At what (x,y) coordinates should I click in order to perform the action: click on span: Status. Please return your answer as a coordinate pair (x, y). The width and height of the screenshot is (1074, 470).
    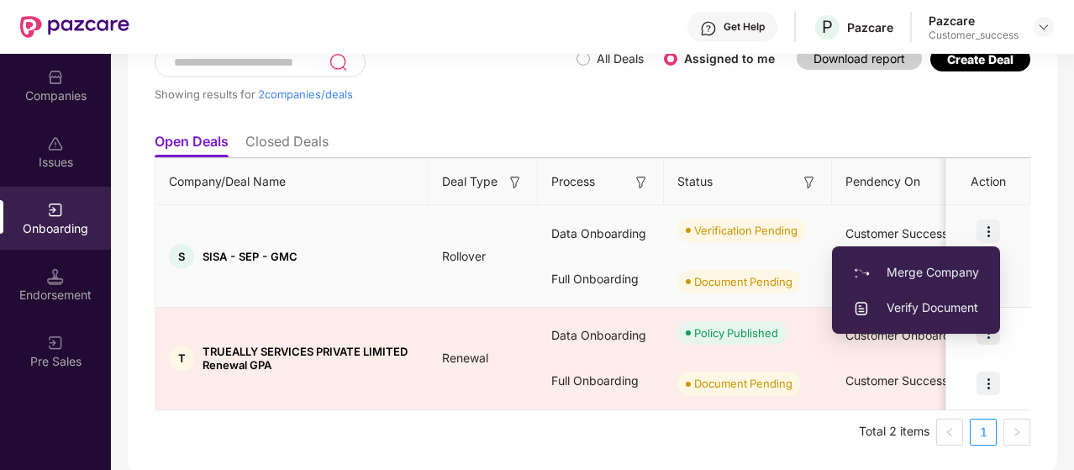
    Looking at the image, I should click on (695, 182).